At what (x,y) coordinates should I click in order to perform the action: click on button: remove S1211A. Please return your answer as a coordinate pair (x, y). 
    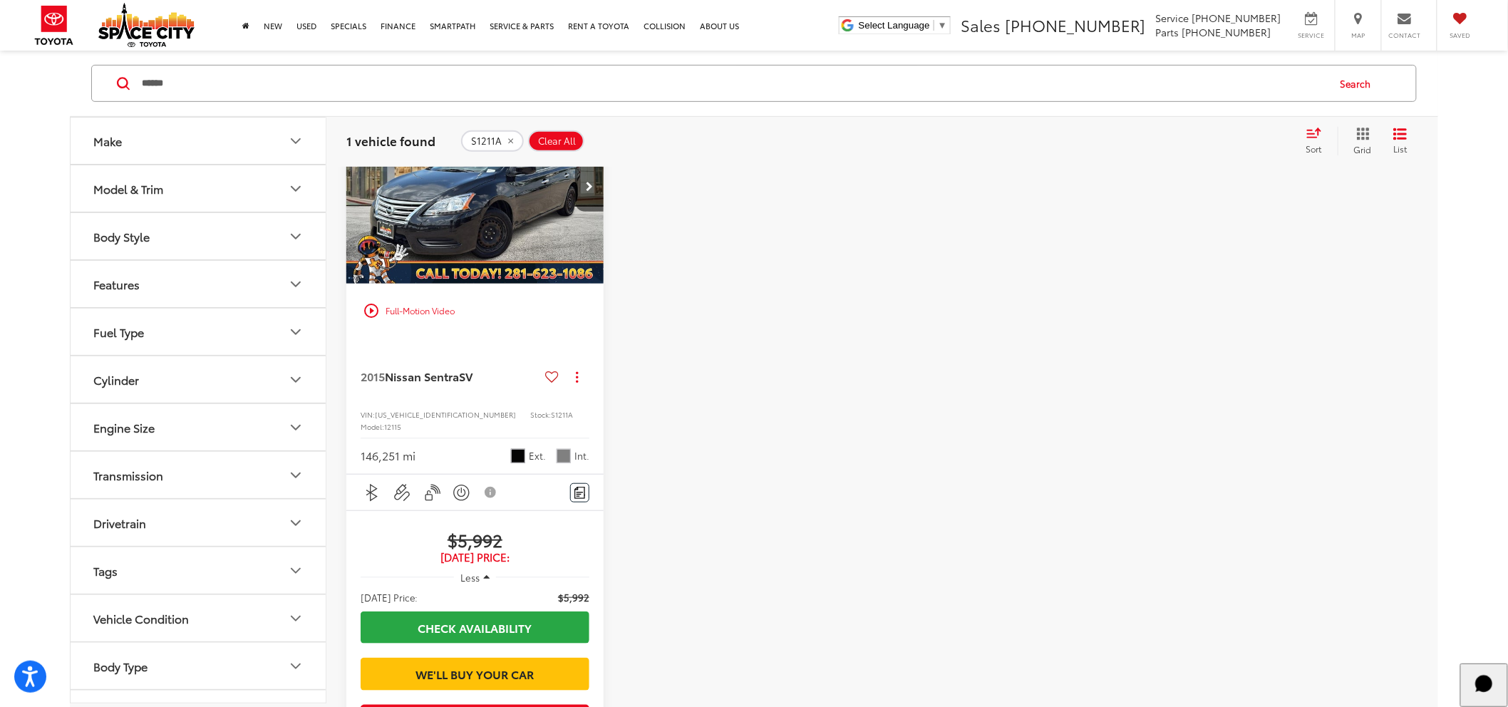
    Looking at the image, I should click on (492, 141).